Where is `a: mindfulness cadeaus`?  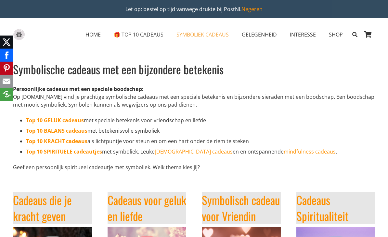 a: mindfulness cadeaus is located at coordinates (310, 151).